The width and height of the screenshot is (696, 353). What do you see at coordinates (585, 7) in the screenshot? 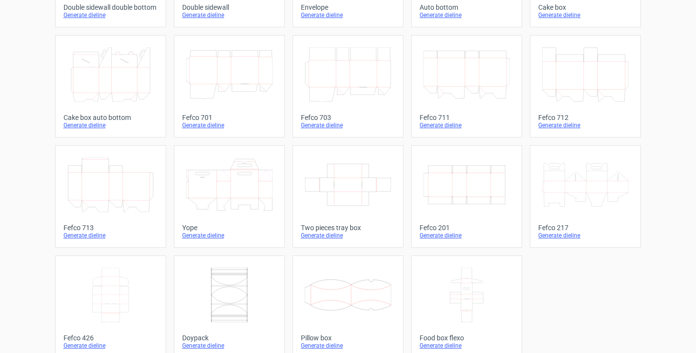
I see `div: Cake box` at bounding box center [585, 7].